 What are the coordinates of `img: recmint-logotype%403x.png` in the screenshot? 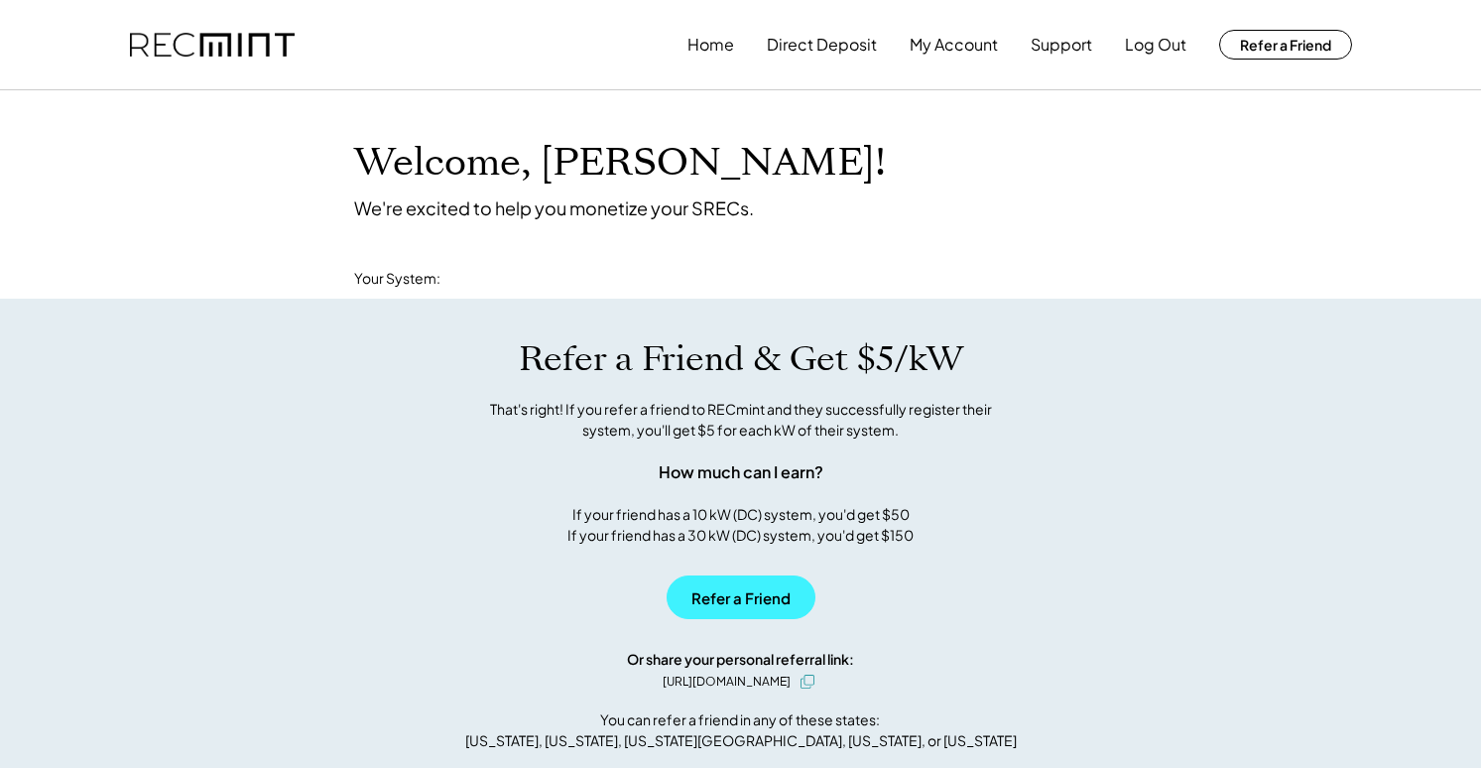 It's located at (212, 45).